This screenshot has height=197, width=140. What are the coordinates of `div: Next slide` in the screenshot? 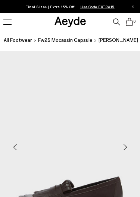 It's located at (125, 147).